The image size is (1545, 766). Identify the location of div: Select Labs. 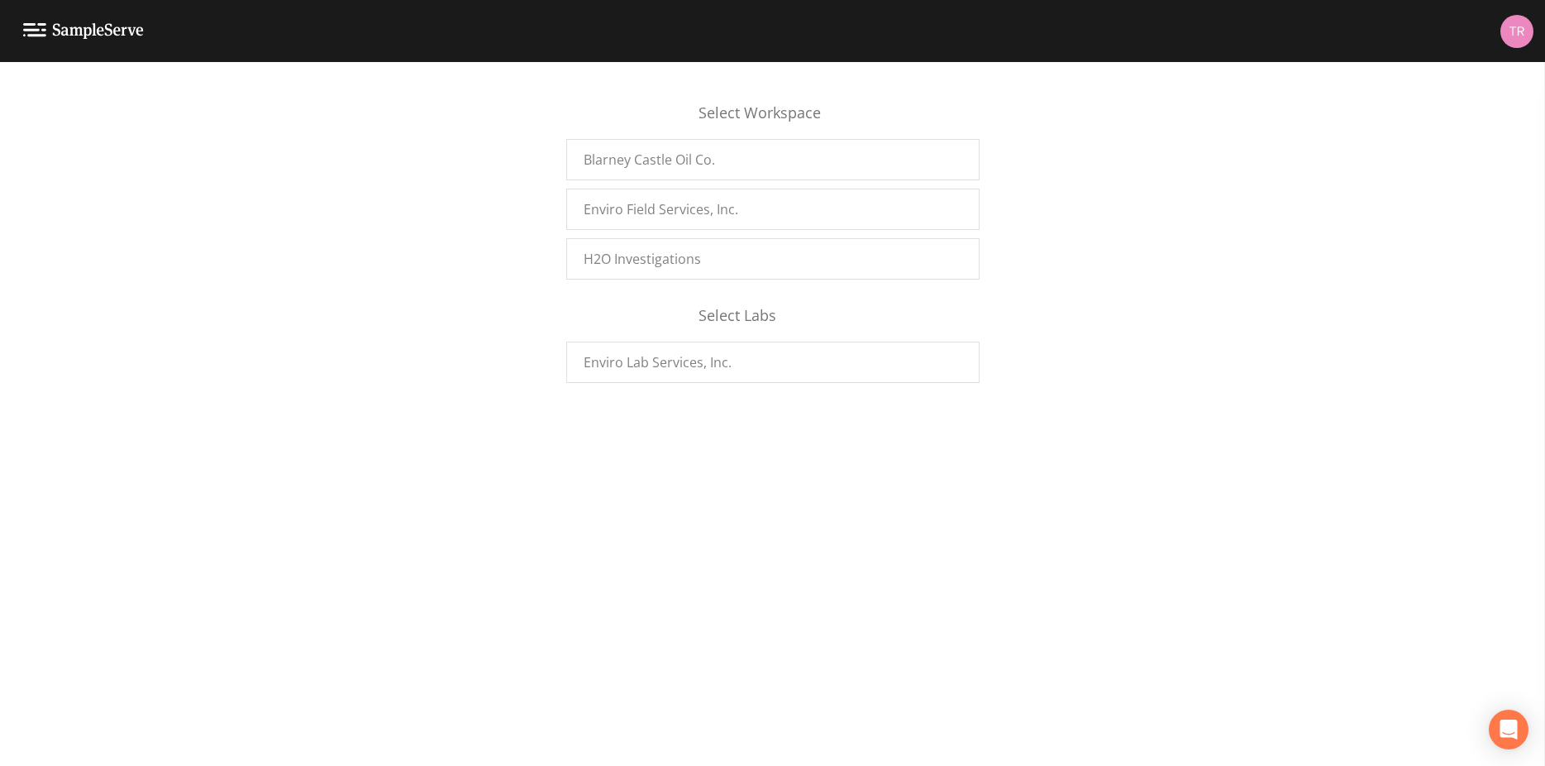
(773, 322).